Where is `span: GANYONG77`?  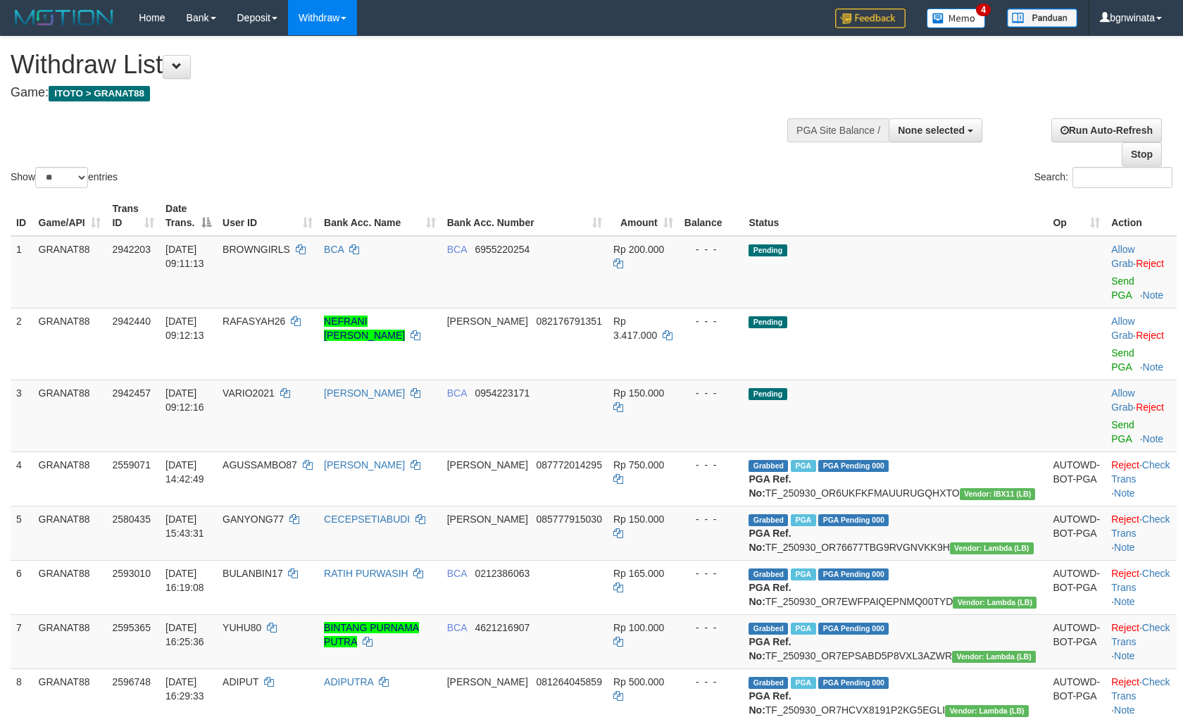 span: GANYONG77 is located at coordinates (253, 519).